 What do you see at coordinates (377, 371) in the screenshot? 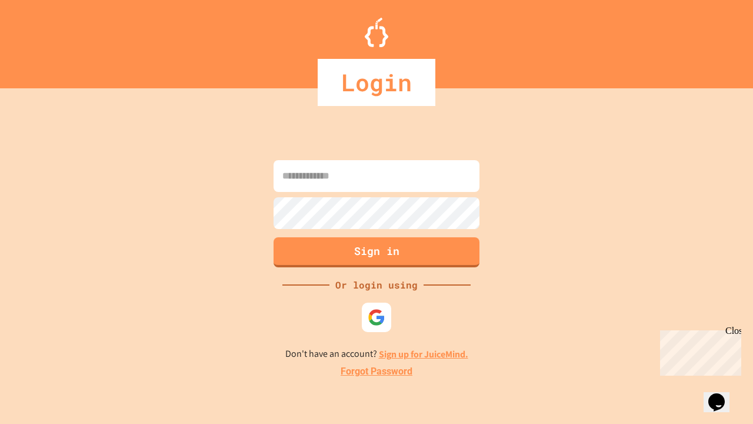
I see `a: Forgot Password` at bounding box center [377, 371].